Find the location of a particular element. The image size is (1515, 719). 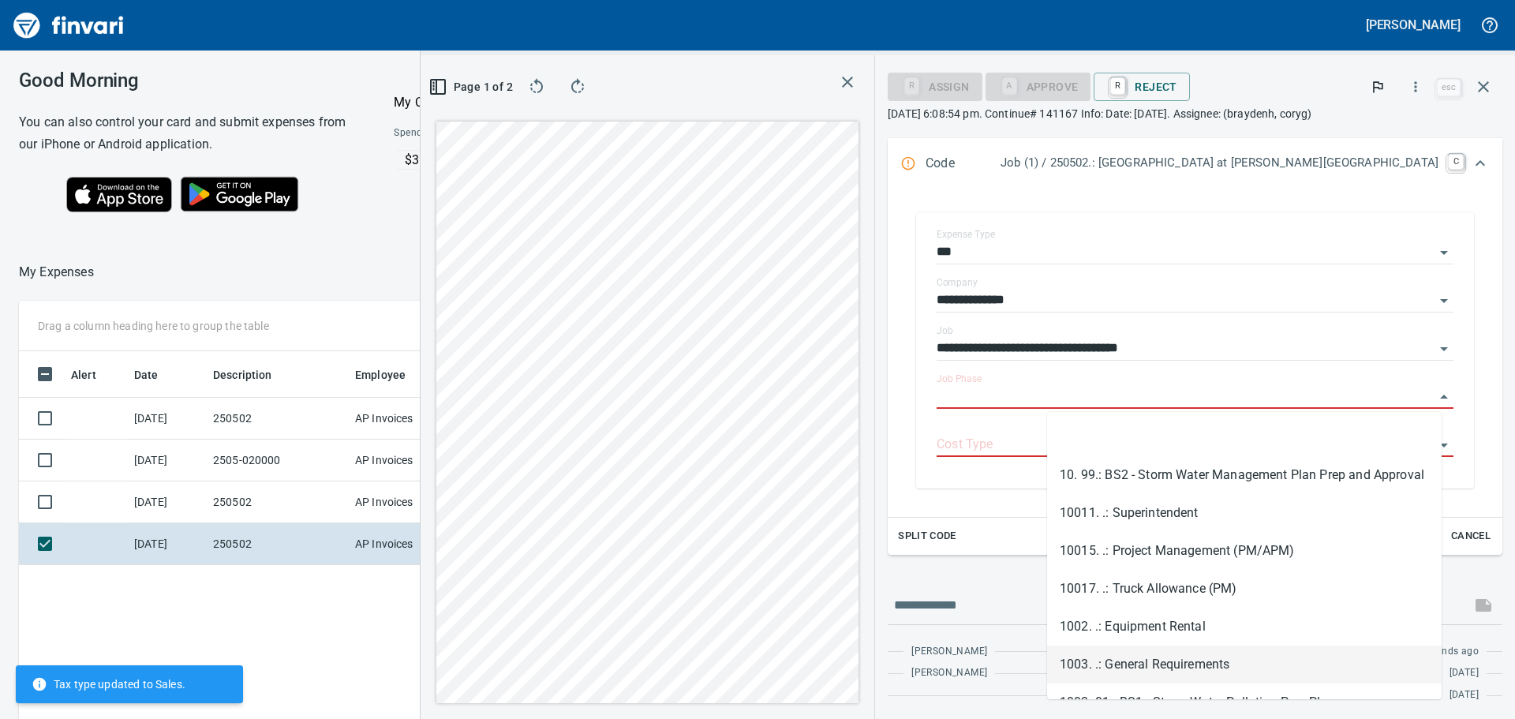

img: Download on the App Store is located at coordinates (119, 194).